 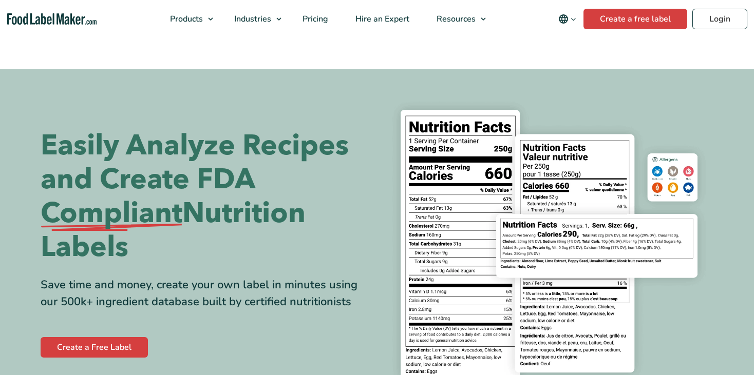 What do you see at coordinates (252, 19) in the screenshot?
I see `span: Industries` at bounding box center [252, 19].